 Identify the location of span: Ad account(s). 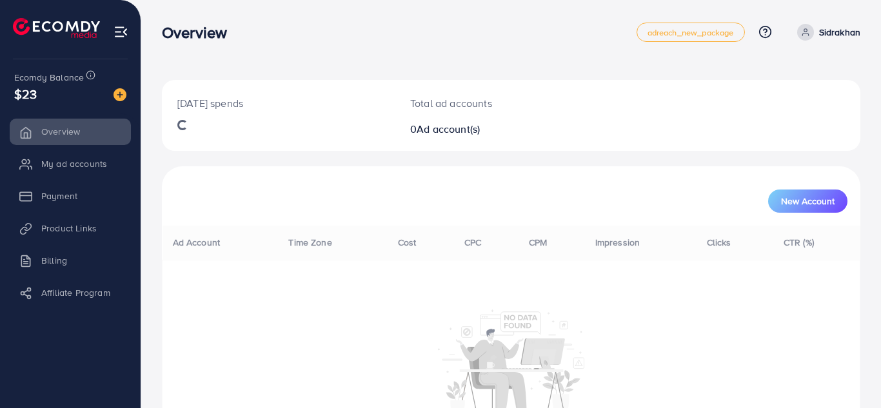
(448, 129).